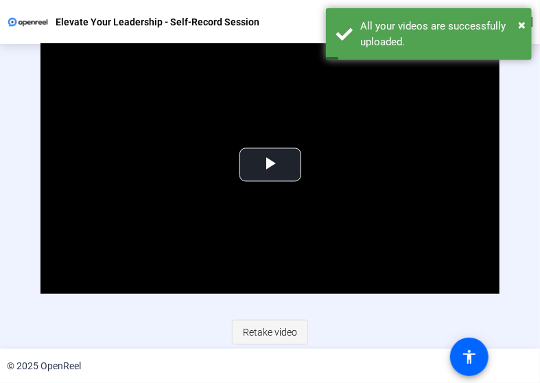 Image resolution: width=540 pixels, height=383 pixels. Describe the element at coordinates (269, 332) in the screenshot. I see `span: Retake video` at that location.